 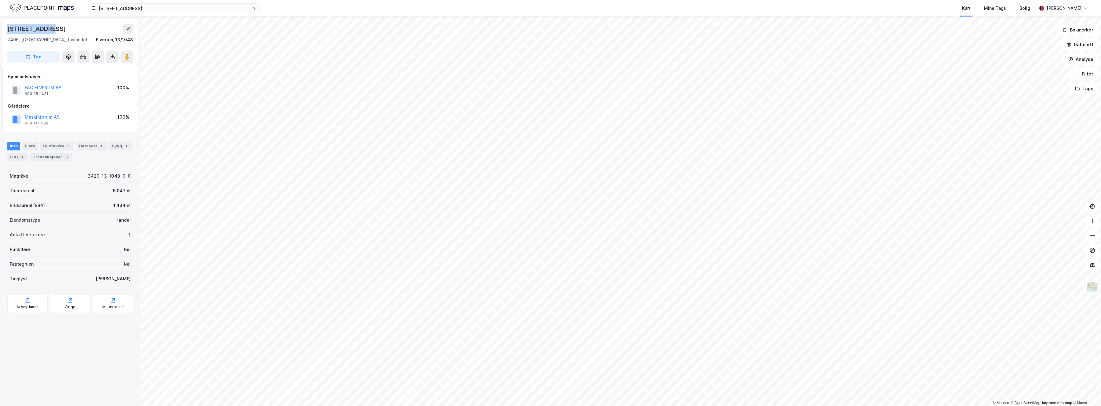 I want to click on div: Matrikkel, so click(x=20, y=176).